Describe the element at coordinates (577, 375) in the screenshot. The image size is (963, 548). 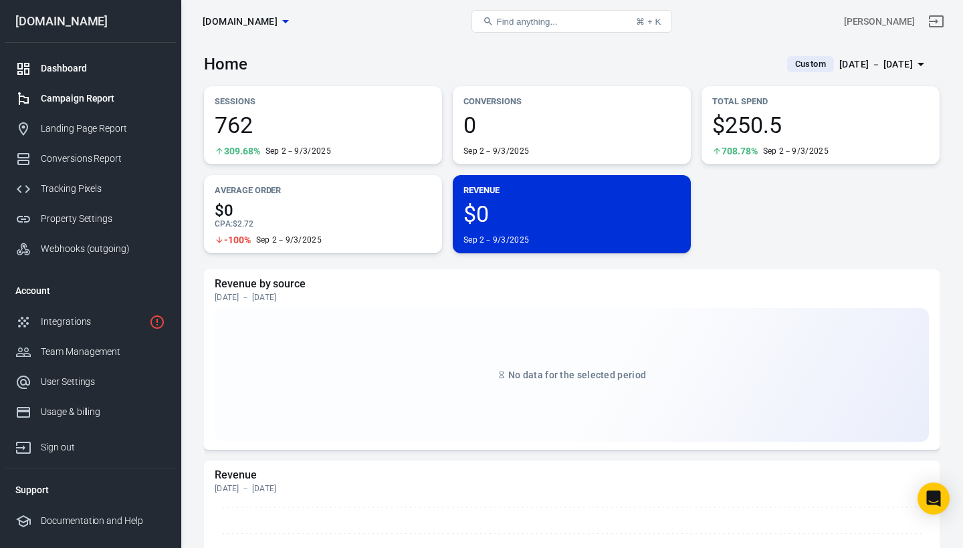
I see `span: No data for the selected period` at that location.